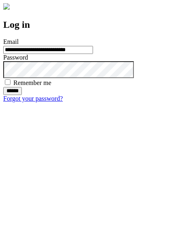 The width and height of the screenshot is (182, 240). Describe the element at coordinates (32, 83) in the screenshot. I see `label: Remember me` at that location.